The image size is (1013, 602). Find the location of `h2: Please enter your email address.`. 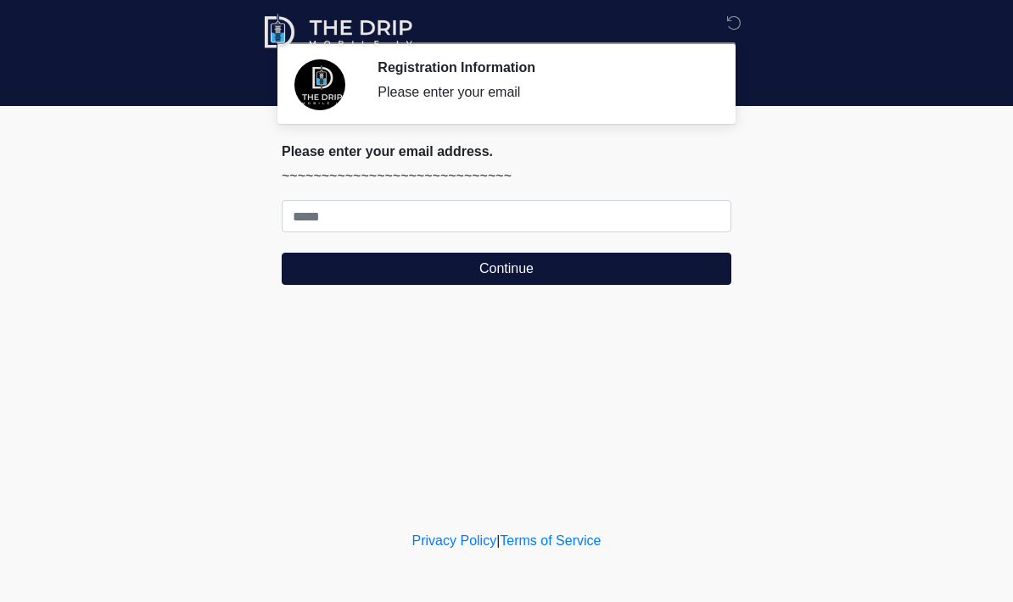

h2: Please enter your email address. is located at coordinates (506, 151).